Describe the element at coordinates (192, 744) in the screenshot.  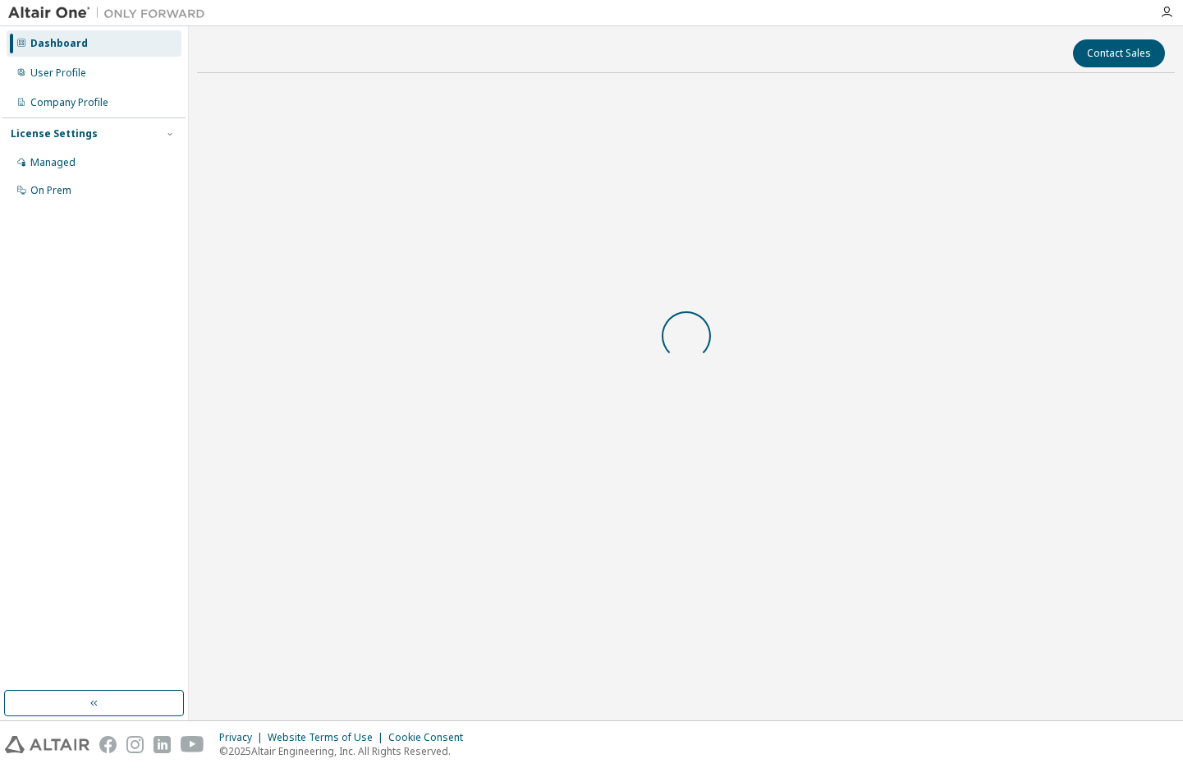
I see `img: youtube.svg` at that location.